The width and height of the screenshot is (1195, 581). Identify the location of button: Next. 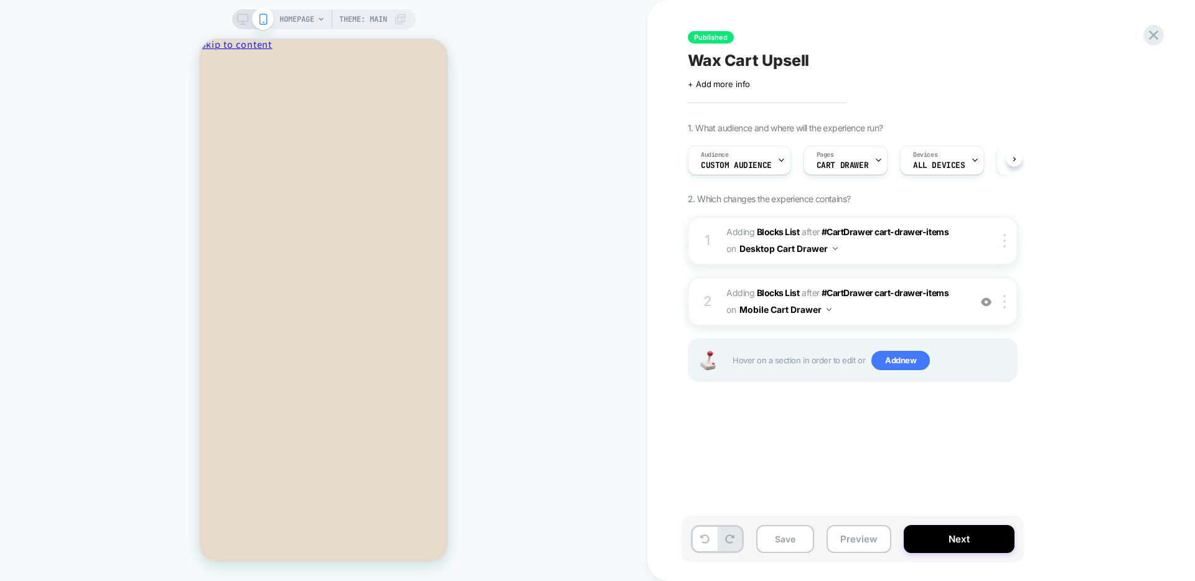
(959, 539).